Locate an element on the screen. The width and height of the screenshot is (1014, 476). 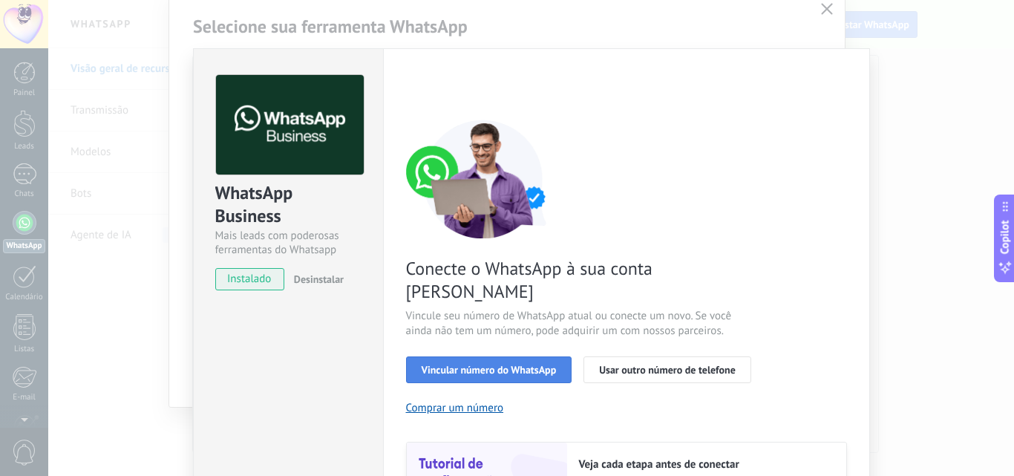
div: Mais leads com poderosas ferramentas do Whatsapp is located at coordinates (288, 243).